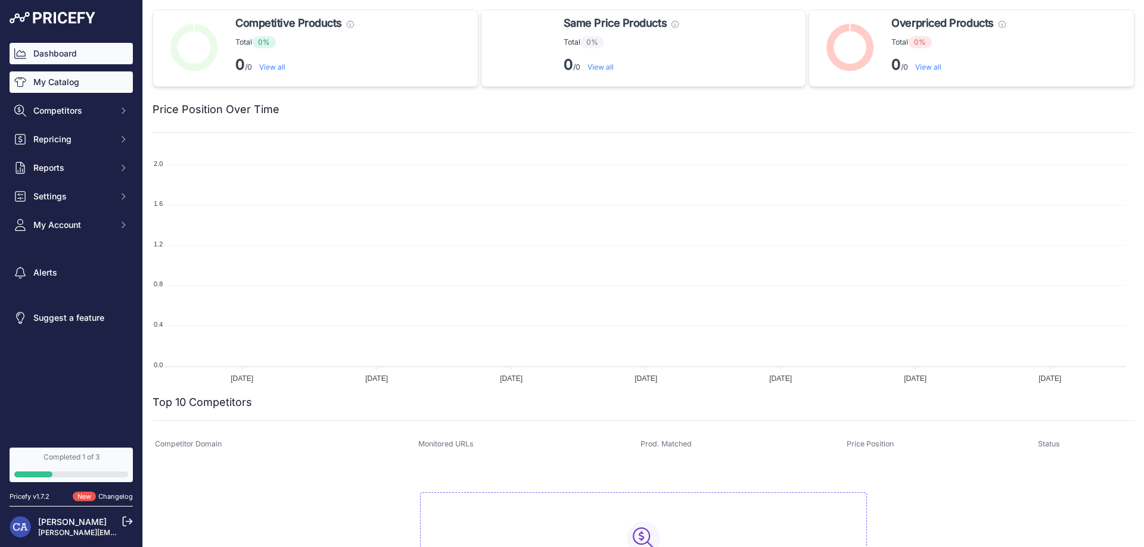 The image size is (1144, 547). I want to click on a: Completed 1 of 3, so click(71, 465).